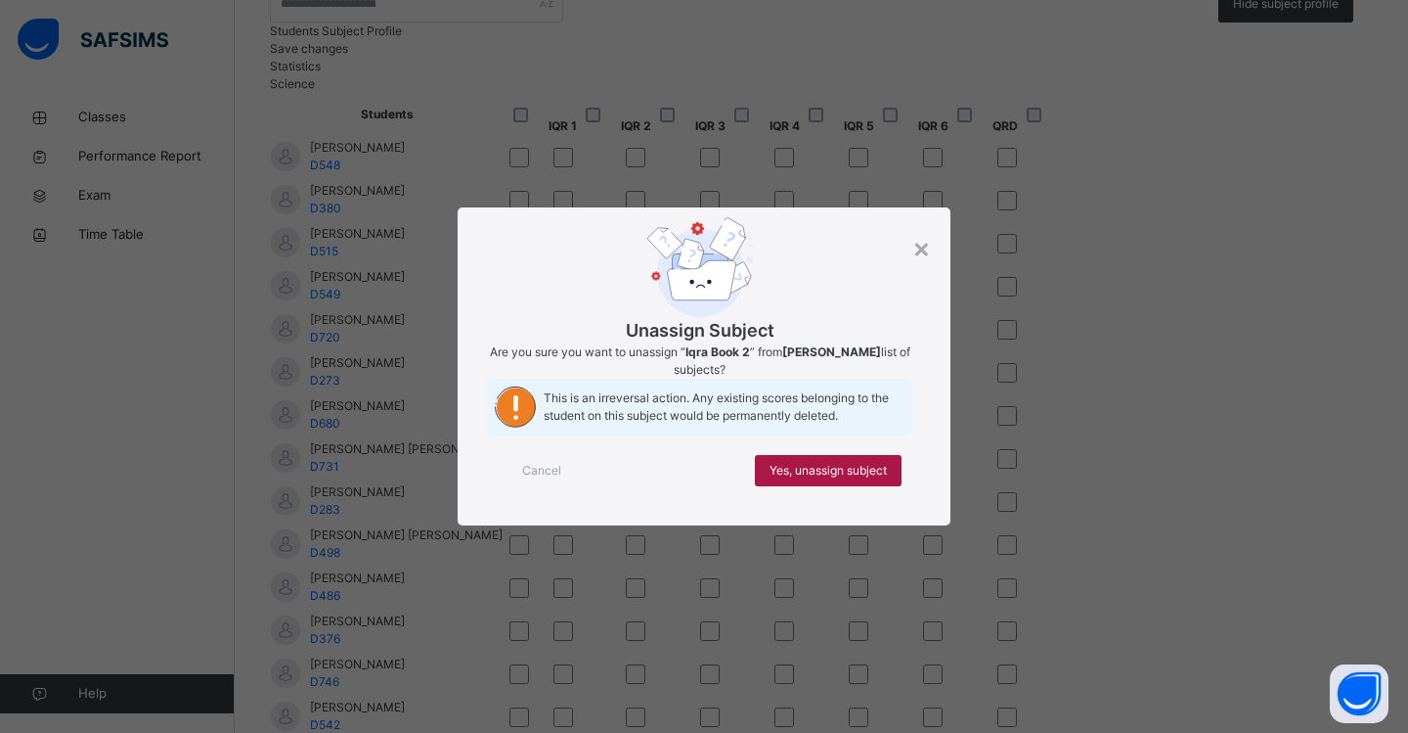 Image resolution: width=1408 pixels, height=733 pixels. What do you see at coordinates (718, 351) in the screenshot?
I see `b: Iqra Book 2` at bounding box center [718, 351].